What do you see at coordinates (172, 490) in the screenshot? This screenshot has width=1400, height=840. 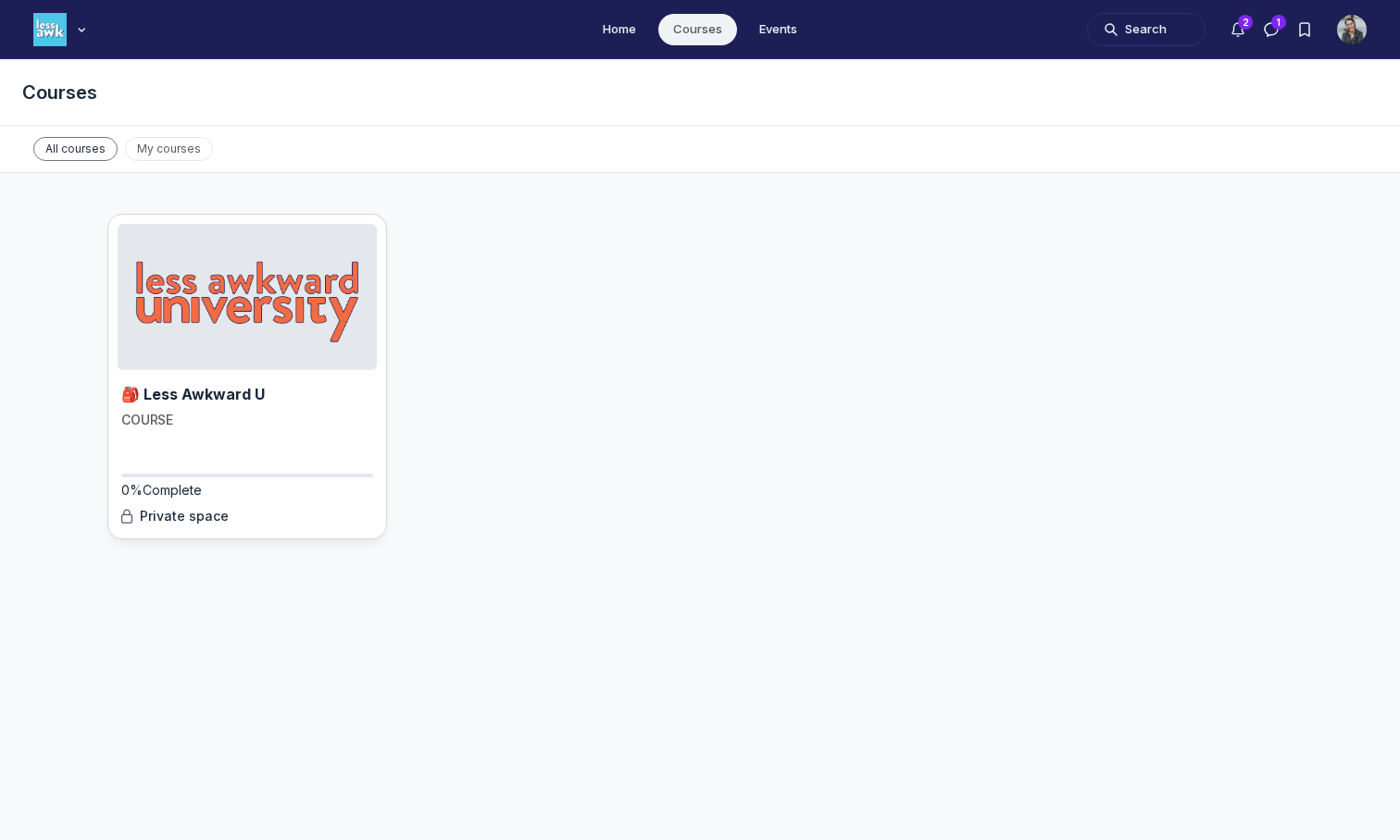 I see `span: Complete` at bounding box center [172, 490].